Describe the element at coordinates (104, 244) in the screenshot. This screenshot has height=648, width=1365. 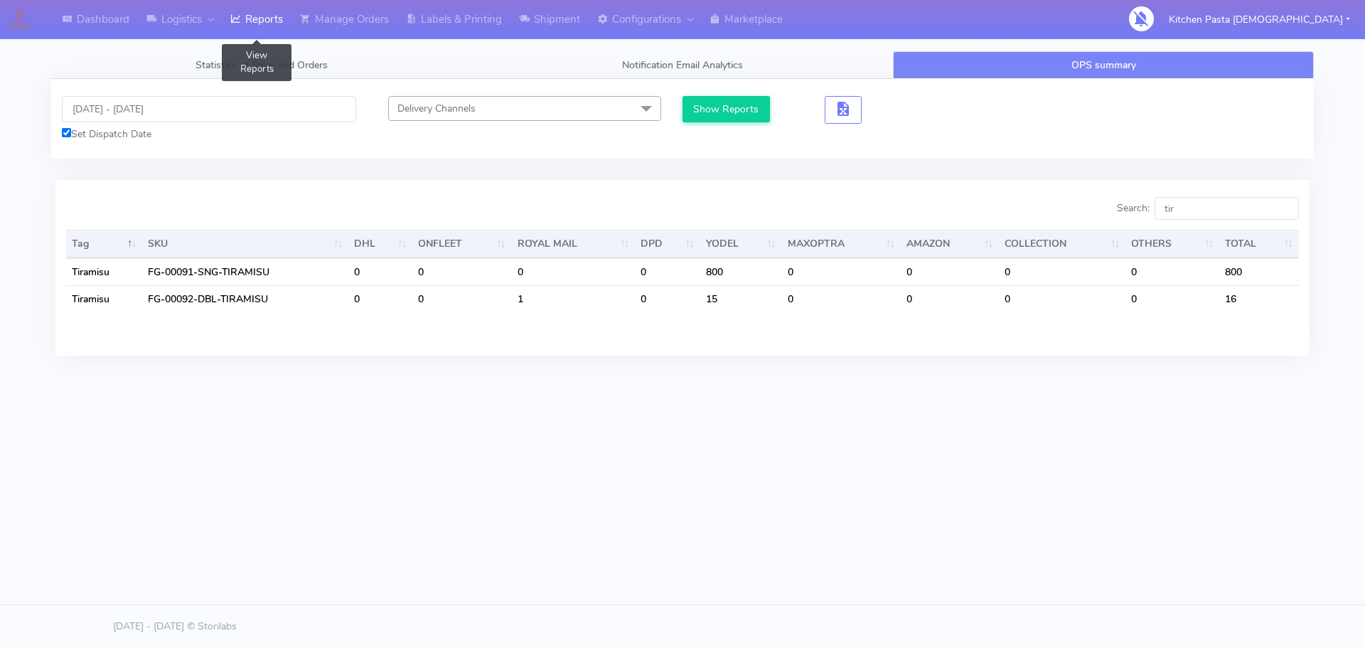
I see `th: Tag: activate to sort column descending` at that location.